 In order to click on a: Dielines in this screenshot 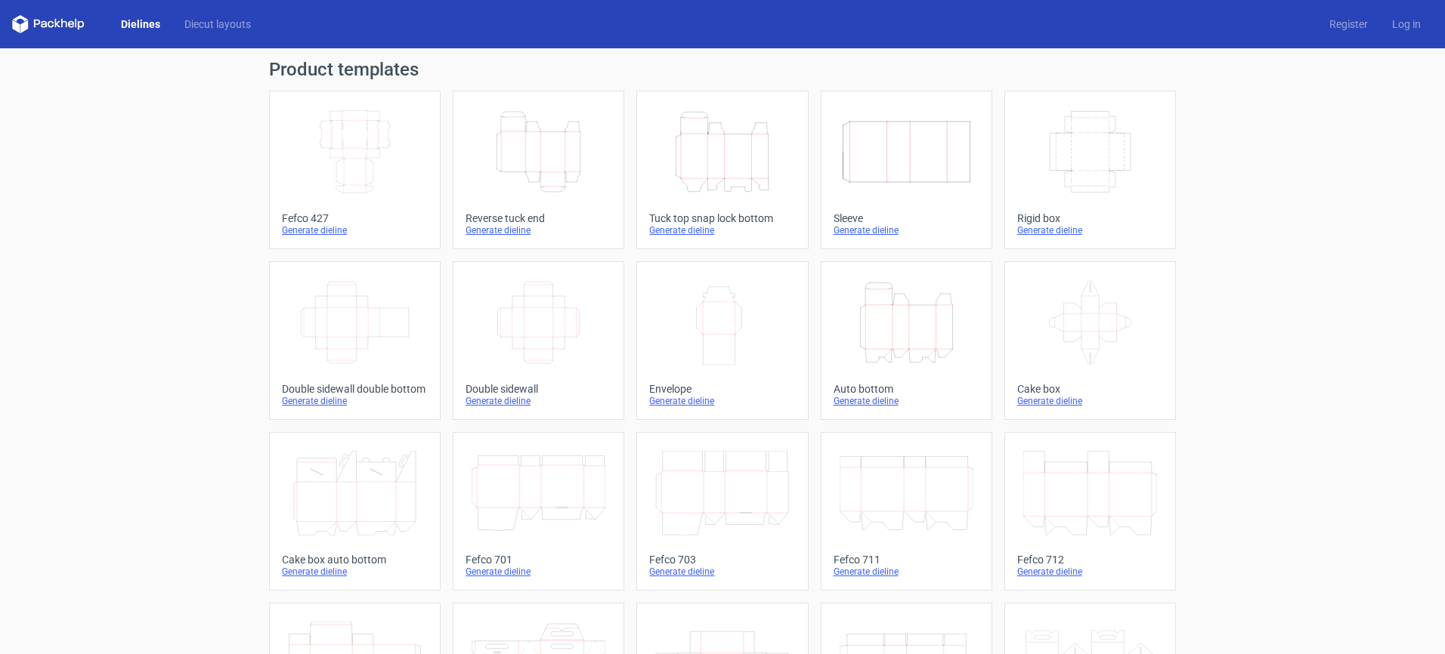, I will do `click(141, 24)`.